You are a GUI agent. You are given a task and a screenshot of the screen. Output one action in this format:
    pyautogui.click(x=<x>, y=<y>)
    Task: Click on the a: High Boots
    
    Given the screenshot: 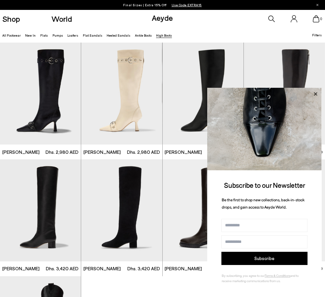 What is the action you would take?
    pyautogui.click(x=164, y=35)
    